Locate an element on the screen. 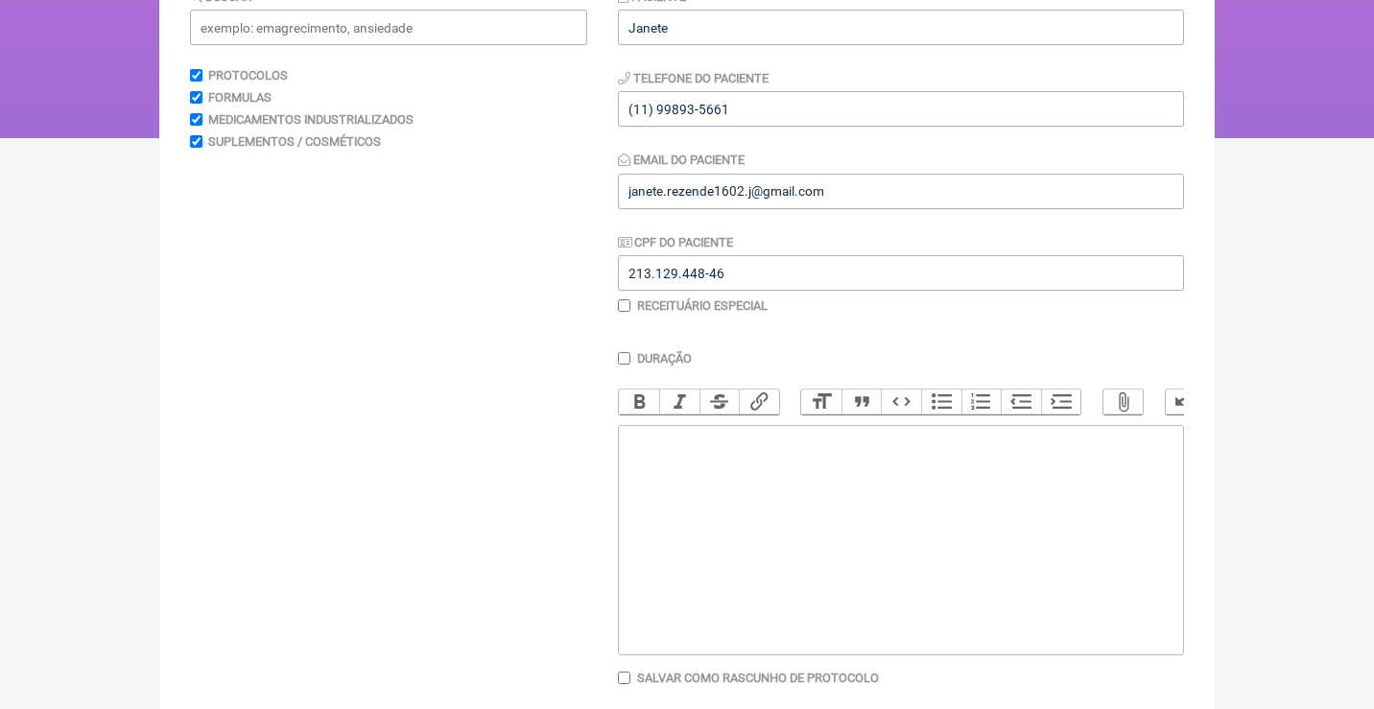 The image size is (1374, 709). label: Medicamentos Industrializados is located at coordinates (311, 119).